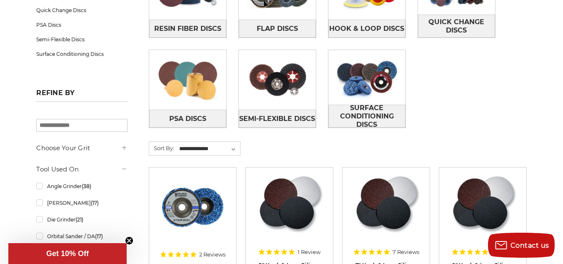 The image size is (563, 264). What do you see at coordinates (367, 29) in the screenshot?
I see `span: Hook & Loop Discs` at bounding box center [367, 29].